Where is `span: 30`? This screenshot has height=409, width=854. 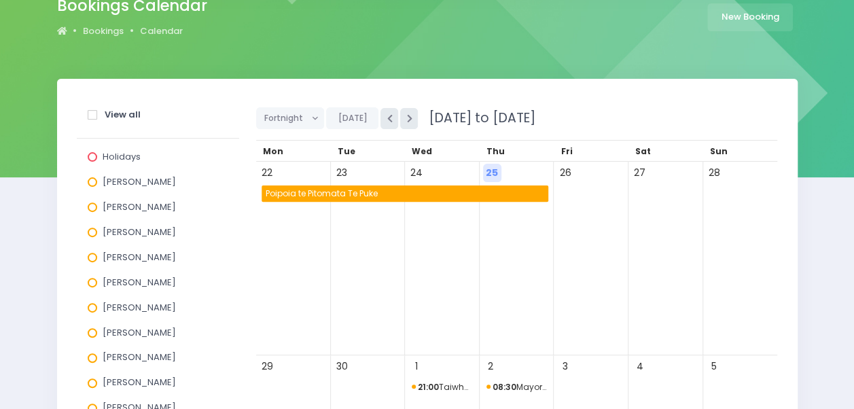
span: 30 is located at coordinates (342, 366).